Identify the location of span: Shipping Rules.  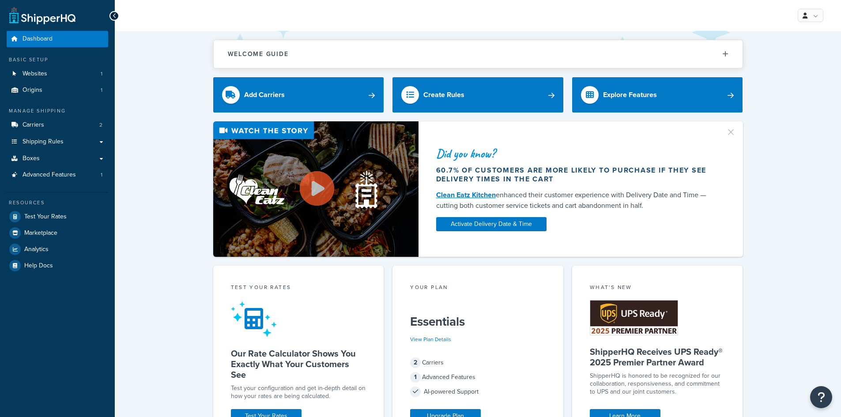
(43, 142).